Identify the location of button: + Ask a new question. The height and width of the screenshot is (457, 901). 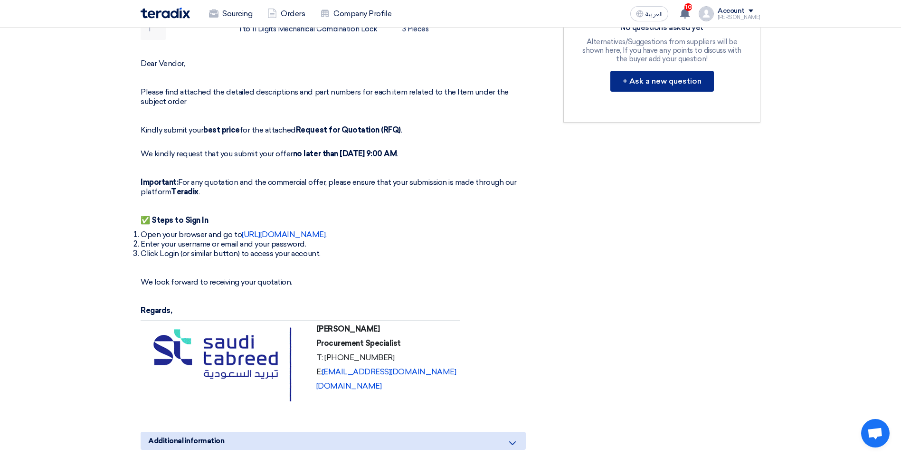
(662, 81).